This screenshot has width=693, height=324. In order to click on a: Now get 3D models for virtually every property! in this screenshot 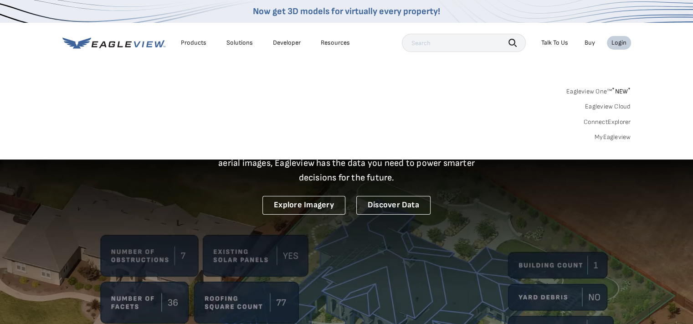, I will do `click(346, 11)`.